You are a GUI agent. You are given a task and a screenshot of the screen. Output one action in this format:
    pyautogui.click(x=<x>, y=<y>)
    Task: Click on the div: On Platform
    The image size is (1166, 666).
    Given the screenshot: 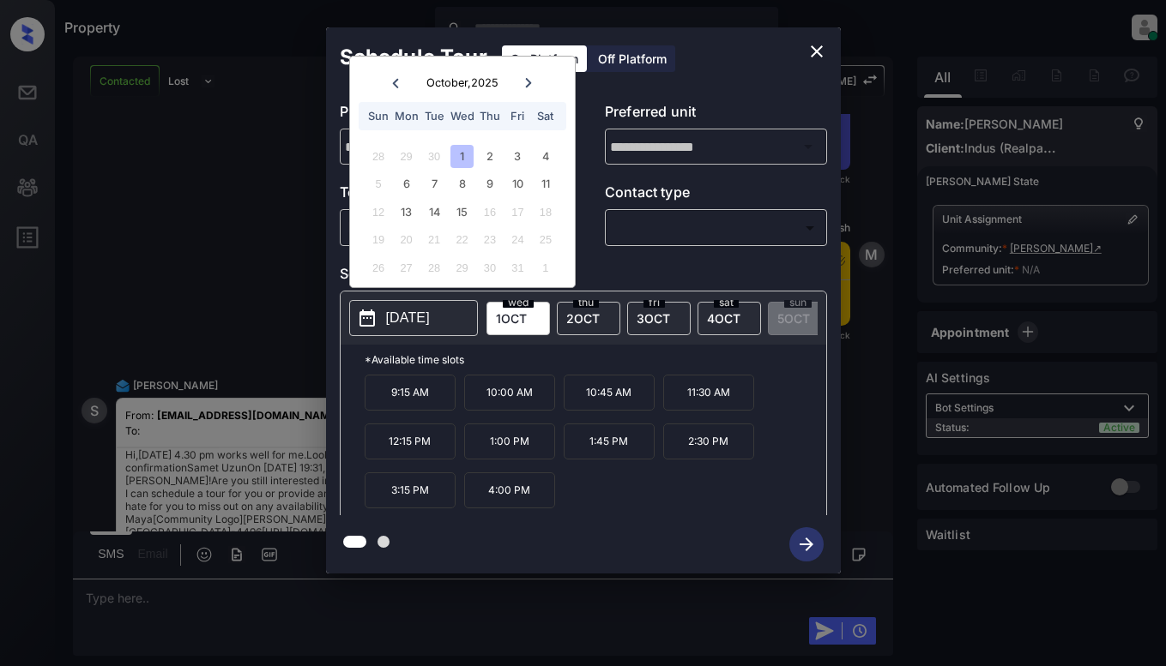 What is the action you would take?
    pyautogui.click(x=544, y=58)
    